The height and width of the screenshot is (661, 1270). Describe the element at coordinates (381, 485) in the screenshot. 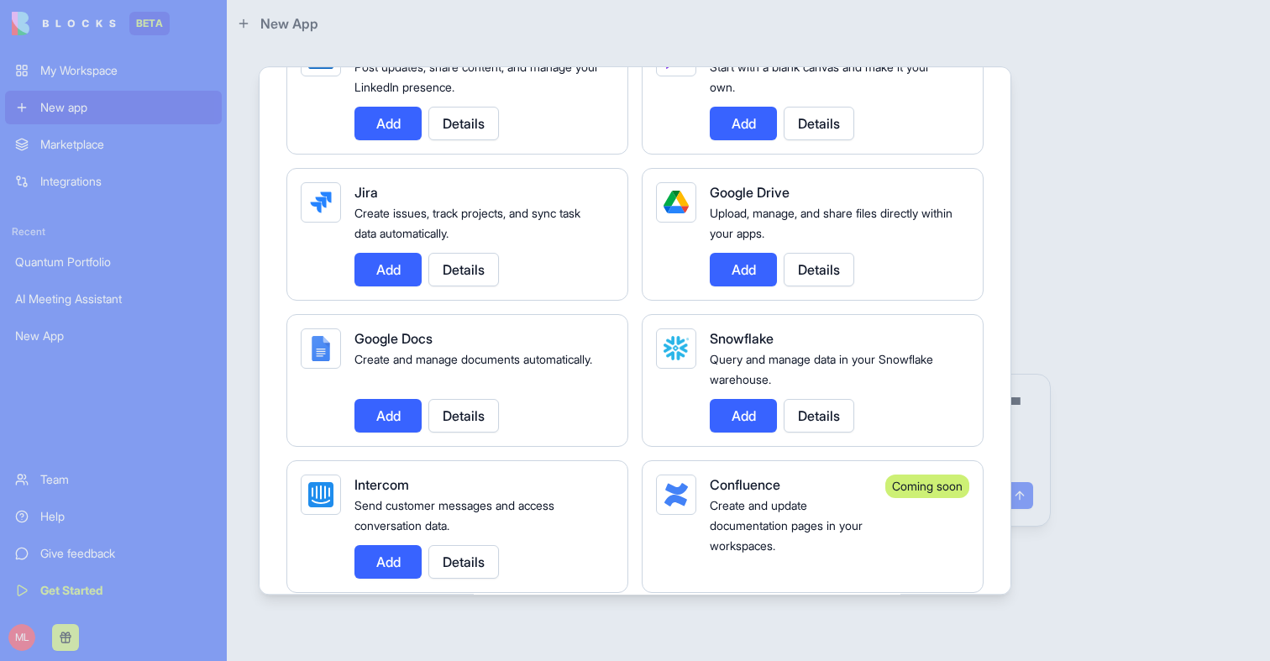

I see `span: Intercom` at that location.